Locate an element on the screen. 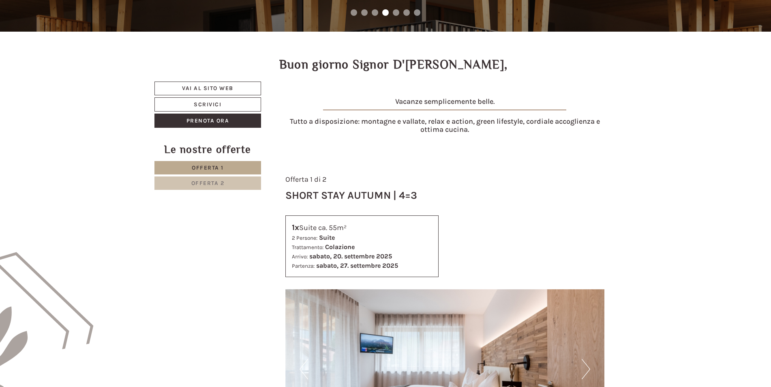  small: Trattamento: is located at coordinates (308, 247).